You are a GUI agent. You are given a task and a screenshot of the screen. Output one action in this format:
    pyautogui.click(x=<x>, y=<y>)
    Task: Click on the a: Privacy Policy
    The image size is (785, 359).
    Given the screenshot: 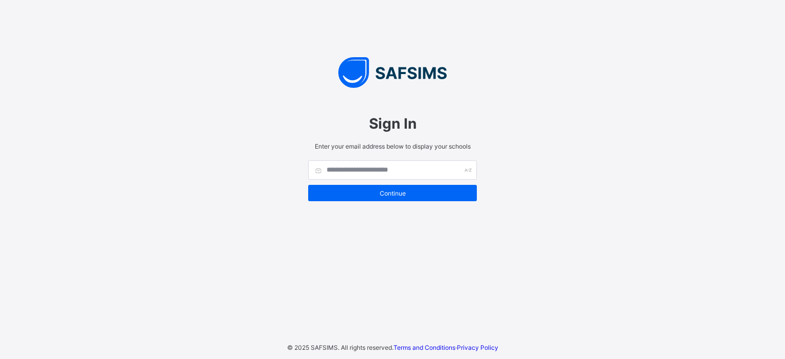 What is the action you would take?
    pyautogui.click(x=478, y=348)
    